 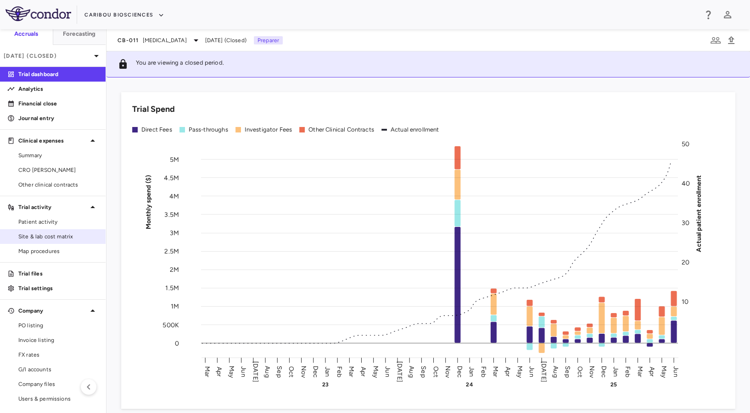 I want to click on h6: Forecasting, so click(x=79, y=34).